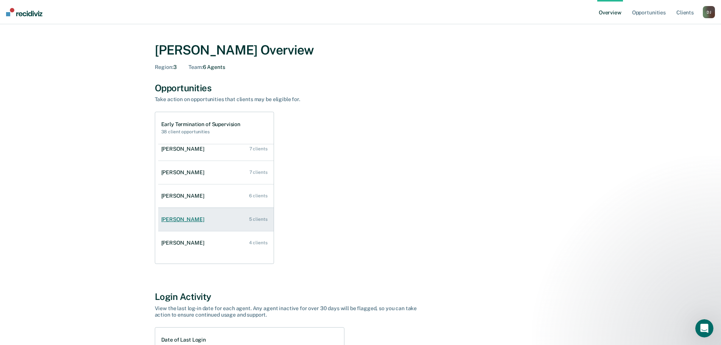  I want to click on div: Login Activity, so click(361, 296).